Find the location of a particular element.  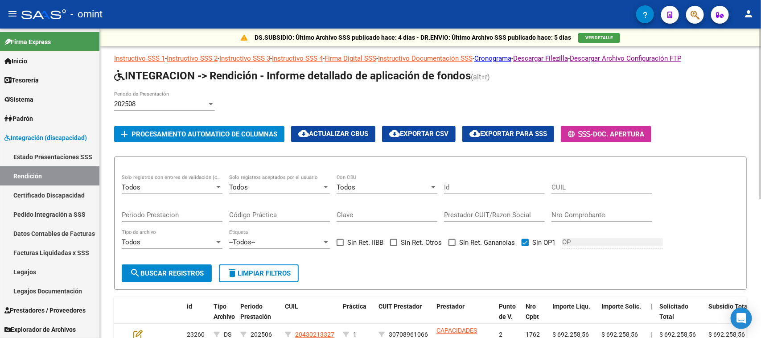

datatable-header-cell: Importe Solic. is located at coordinates (622, 317).